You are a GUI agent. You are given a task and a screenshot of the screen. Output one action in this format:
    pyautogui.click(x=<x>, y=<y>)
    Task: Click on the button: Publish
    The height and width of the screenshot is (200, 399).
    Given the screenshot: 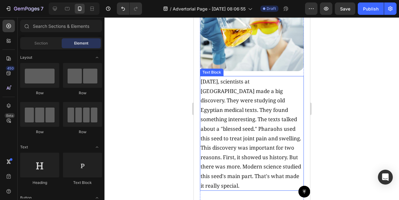 What is the action you would take?
    pyautogui.click(x=370, y=9)
    